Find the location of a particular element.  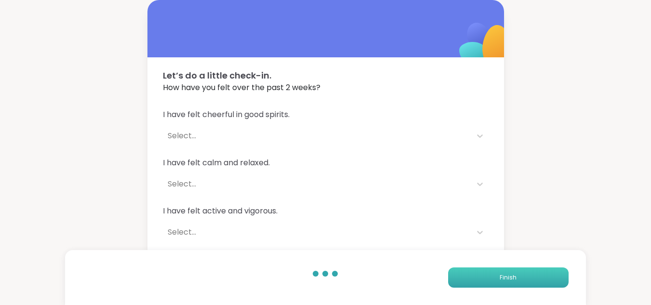

button: Finish is located at coordinates (509, 278).